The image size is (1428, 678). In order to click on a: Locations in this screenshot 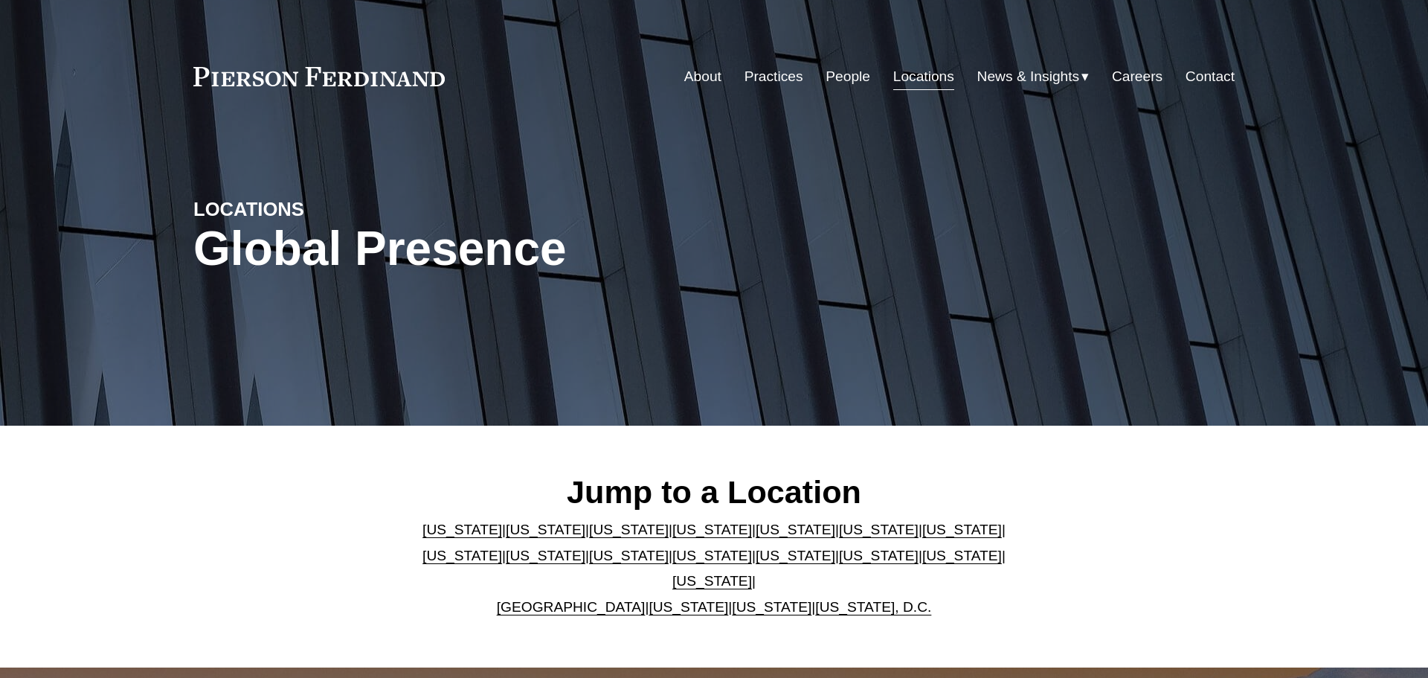, I will do `click(924, 77)`.